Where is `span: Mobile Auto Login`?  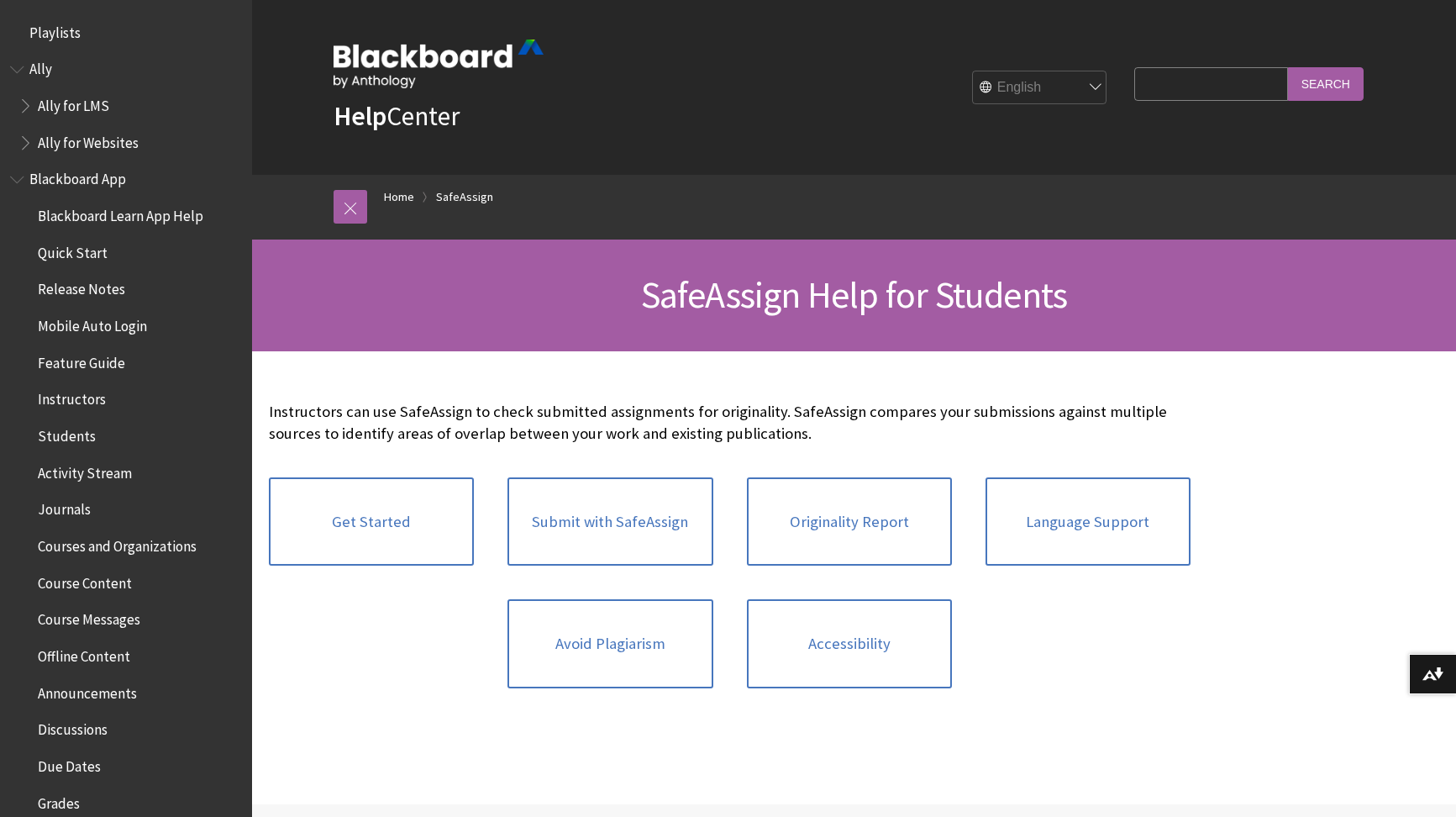
span: Mobile Auto Login is located at coordinates (92, 322).